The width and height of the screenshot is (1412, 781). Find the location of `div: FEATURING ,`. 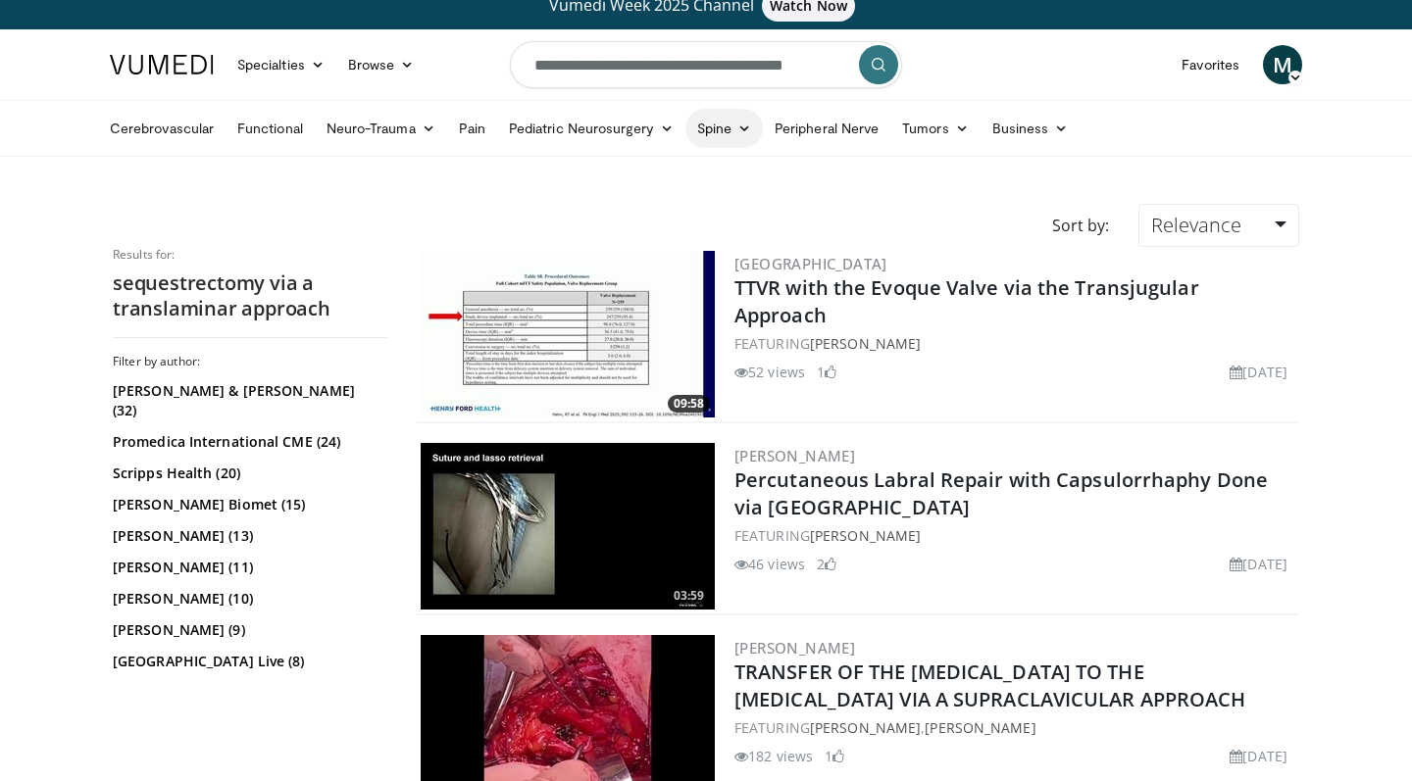

div: FEATURING , is located at coordinates (1015, 727).